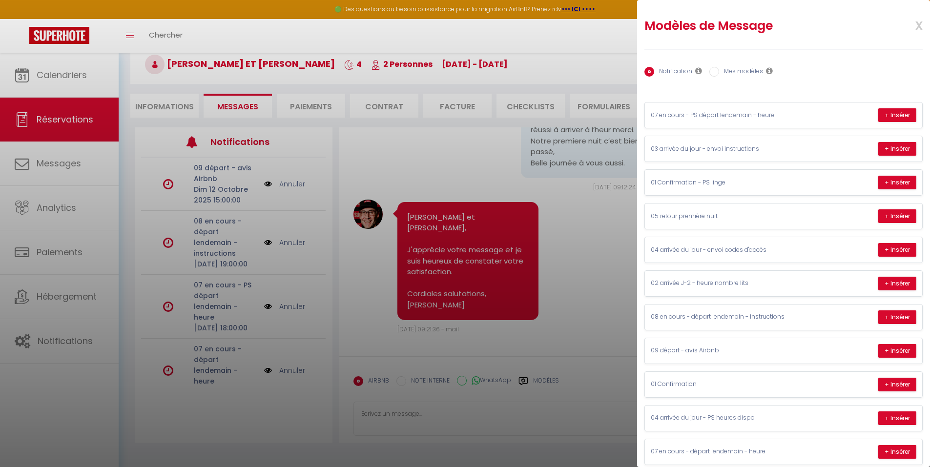 The height and width of the screenshot is (467, 930). What do you see at coordinates (698, 71) in the screenshot?
I see `i: Les notifications sont visibles par toi et ton équipe` at bounding box center [698, 71].